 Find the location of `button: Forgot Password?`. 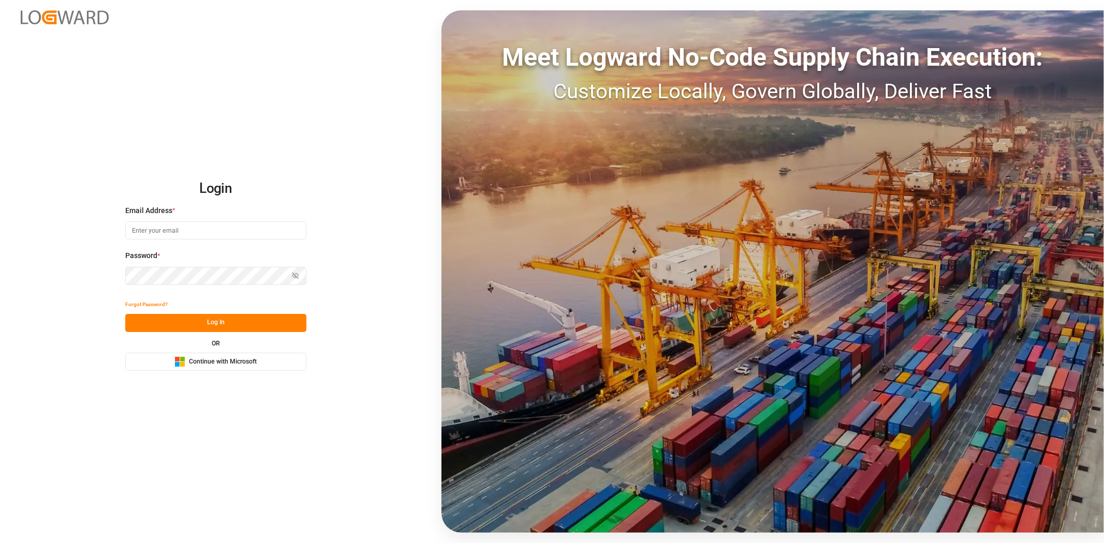

button: Forgot Password? is located at coordinates (146, 305).